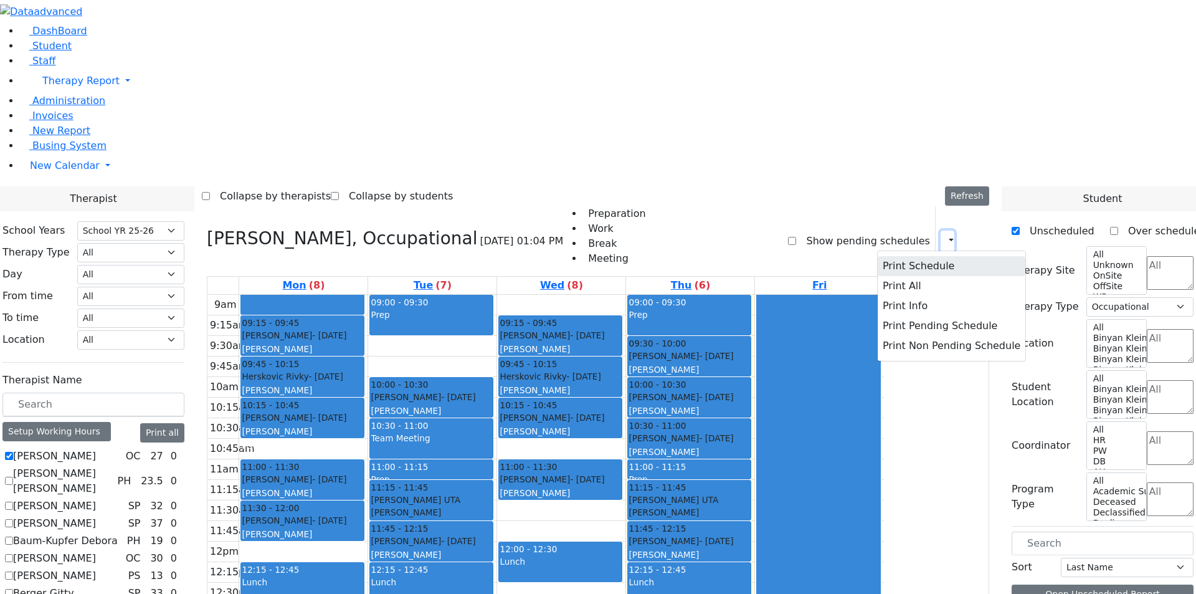 The width and height of the screenshot is (1196, 594). What do you see at coordinates (528, 549) in the screenshot?
I see `span: 12:00 - 12:30` at bounding box center [528, 549].